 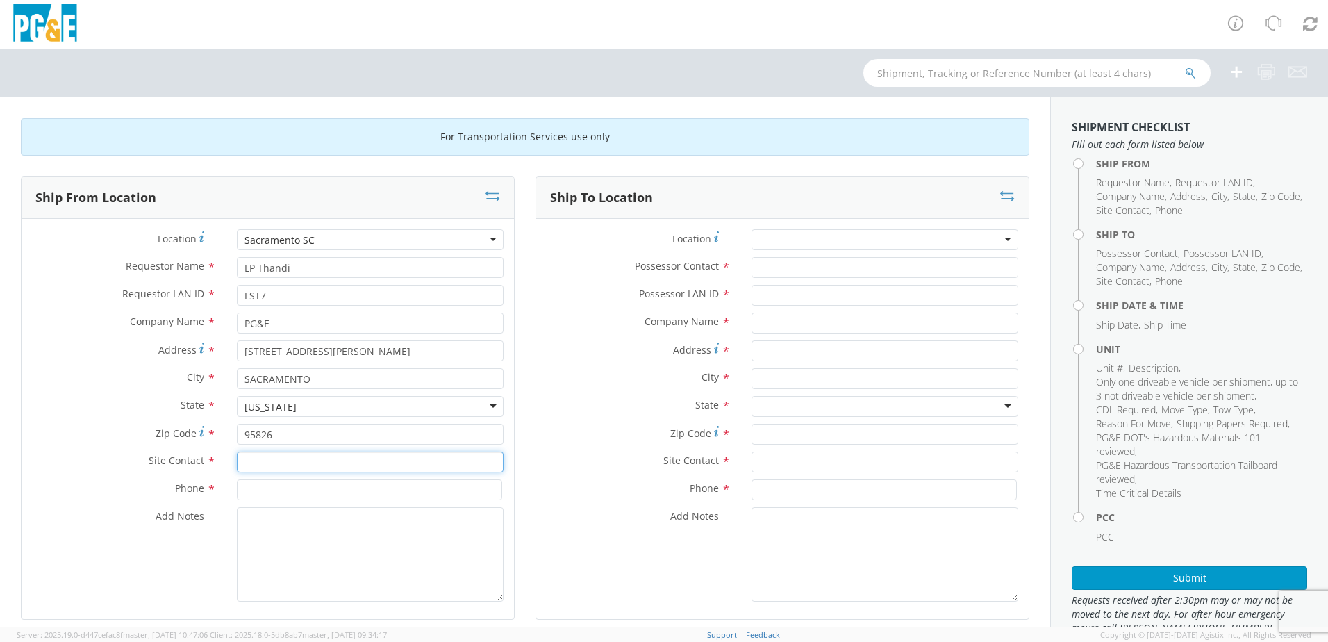 What do you see at coordinates (1130, 127) in the screenshot?
I see `strong: Shipment Checklist` at bounding box center [1130, 127].